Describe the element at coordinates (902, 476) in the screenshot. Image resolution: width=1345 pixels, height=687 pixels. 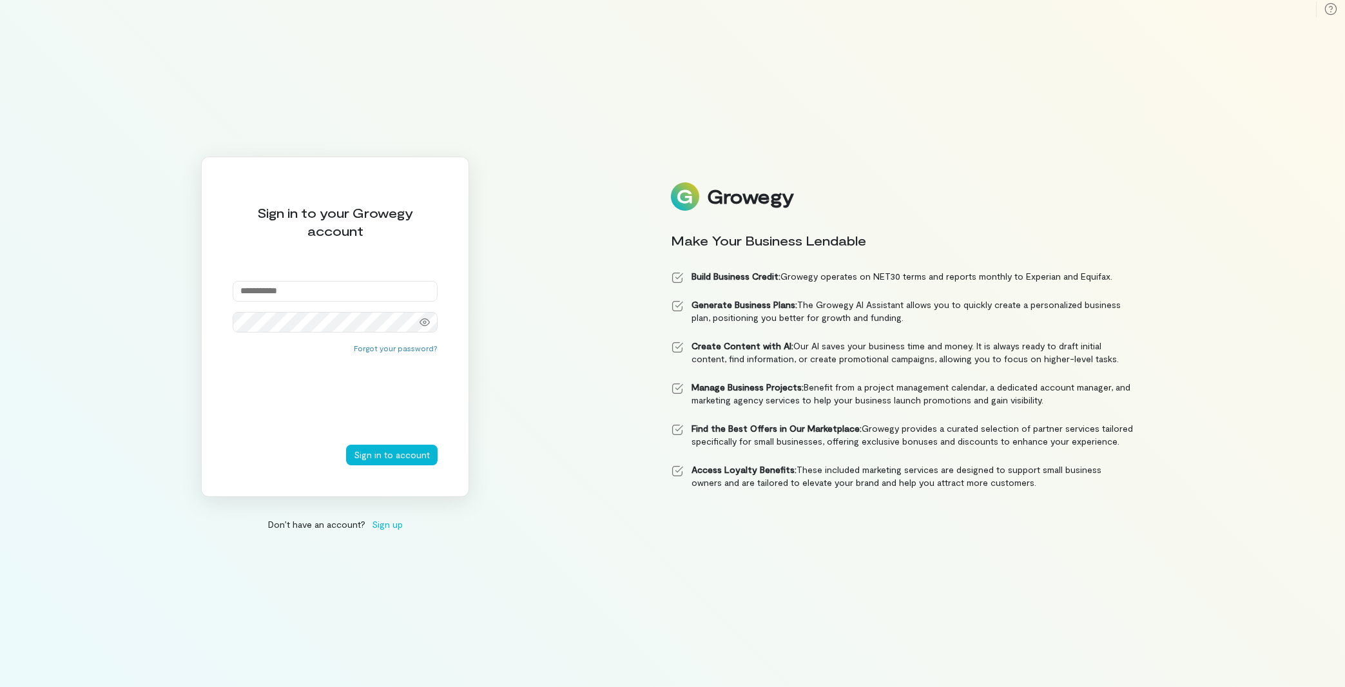
I see `li: These included marketing services are designed to support small business owners and are tailored ...` at that location.